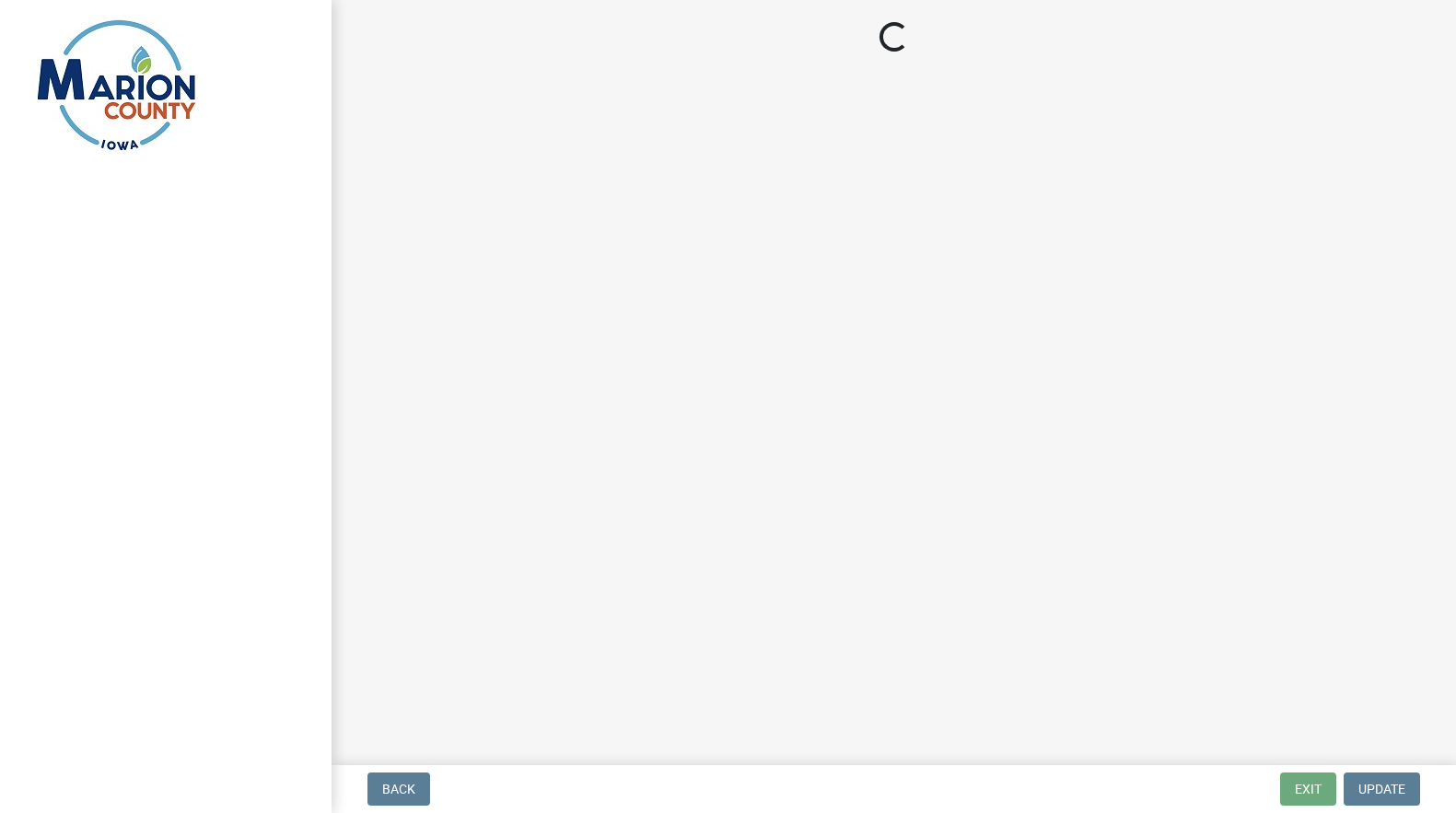 This screenshot has width=1456, height=813. What do you see at coordinates (398, 789) in the screenshot?
I see `button: Back` at bounding box center [398, 789].